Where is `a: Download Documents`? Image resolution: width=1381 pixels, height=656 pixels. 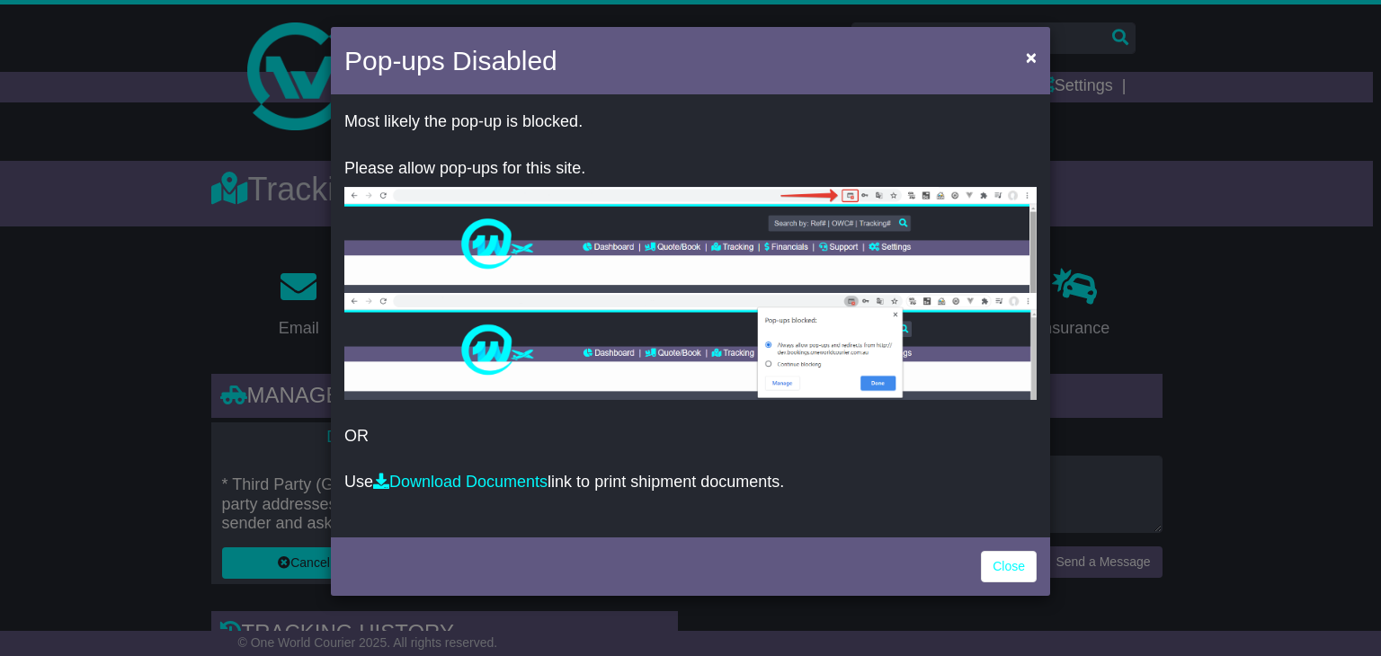 a: Download Documents is located at coordinates (460, 482).